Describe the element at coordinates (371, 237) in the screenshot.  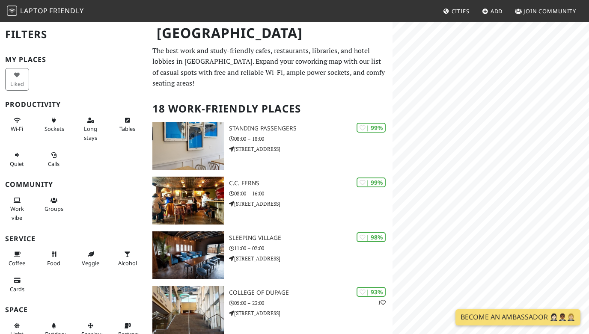
I see `div: | 98%` at that location.